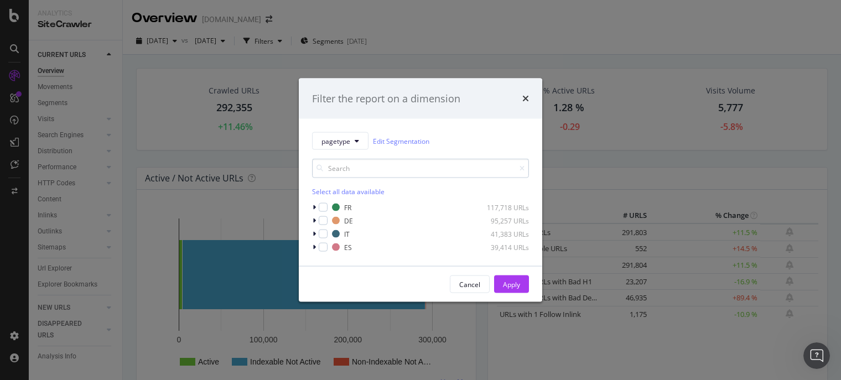  Describe the element at coordinates (401, 141) in the screenshot. I see `a: Edit Segmentation` at that location.